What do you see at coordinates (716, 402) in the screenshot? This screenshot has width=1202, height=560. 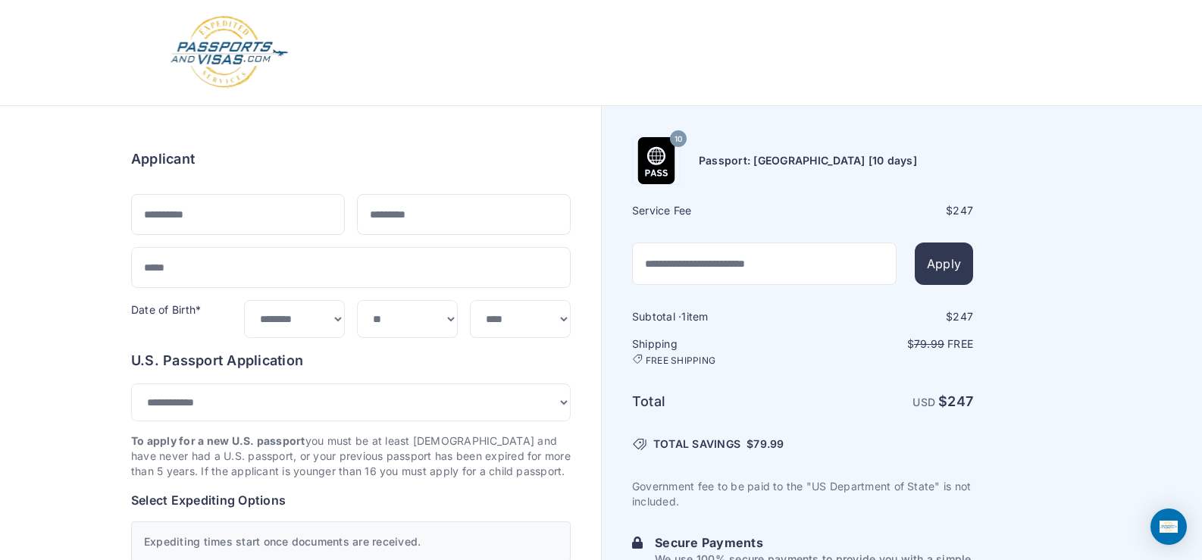 I see `h6: Total` at bounding box center [716, 402].